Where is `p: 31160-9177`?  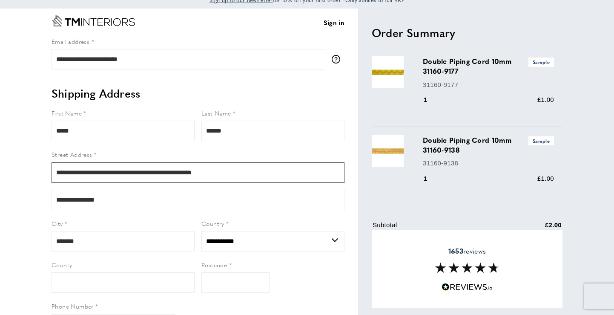 p: 31160-9177 is located at coordinates (489, 85).